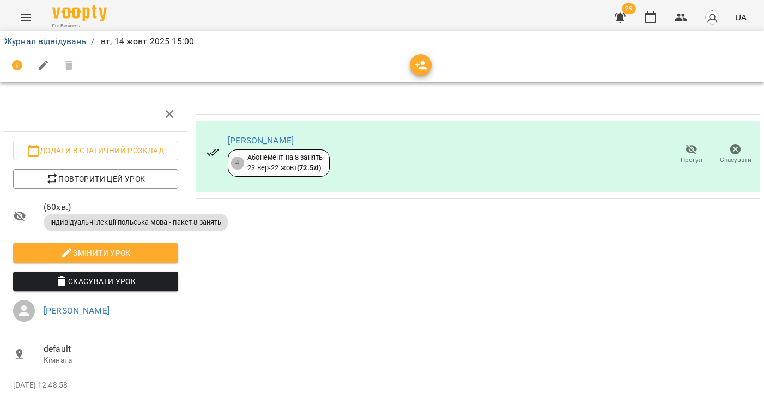 This screenshot has width=764, height=397. I want to click on button: Додати в статичний розклад, so click(95, 150).